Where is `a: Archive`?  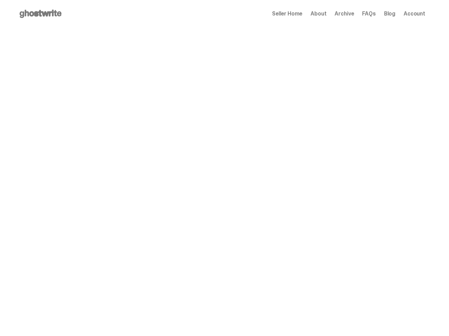
a: Archive is located at coordinates (345, 14).